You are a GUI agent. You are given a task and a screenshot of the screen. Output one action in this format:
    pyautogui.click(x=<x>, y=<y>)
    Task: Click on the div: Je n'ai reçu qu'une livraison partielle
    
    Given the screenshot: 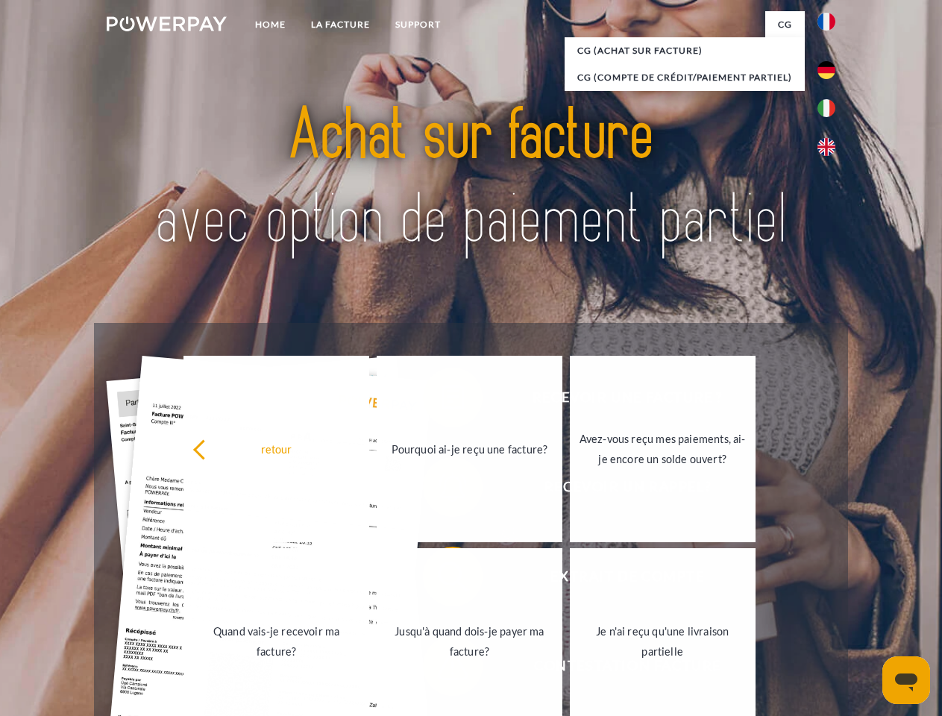 What is the action you would take?
    pyautogui.click(x=662, y=642)
    